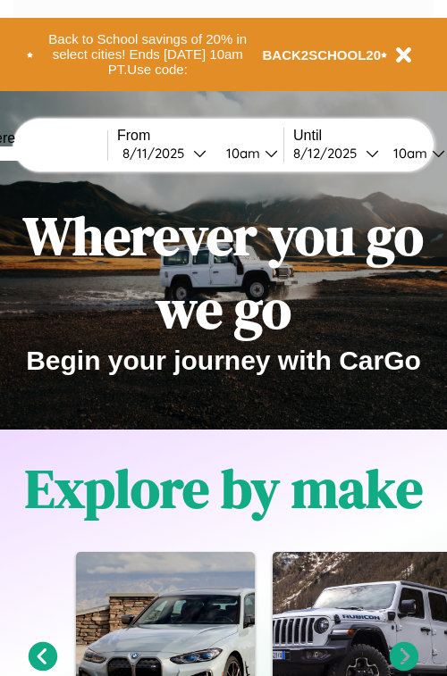 This screenshot has width=447, height=676. I want to click on div: 8 / 12 / 2025, so click(329, 153).